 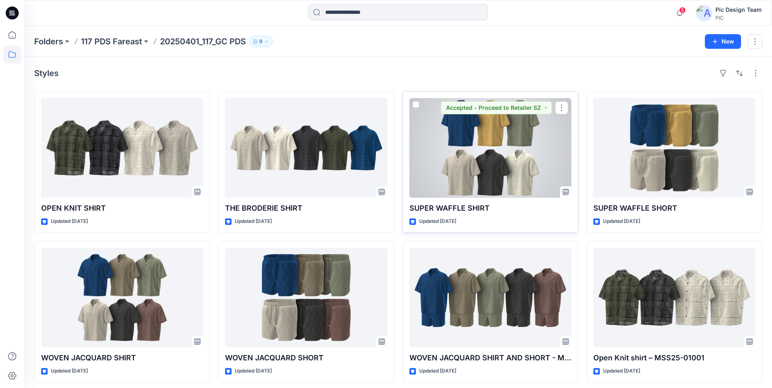 What do you see at coordinates (111, 41) in the screenshot?
I see `a: 117 PDS Fareast` at bounding box center [111, 41].